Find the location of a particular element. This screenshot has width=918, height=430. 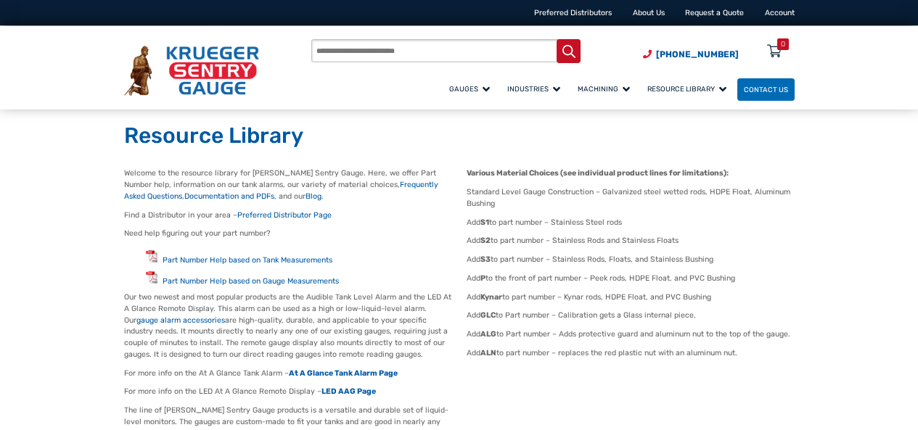

p: Our two newest and most popular products are the Audible Tank Level Alarm and the LED At A Glance... is located at coordinates (287, 326).